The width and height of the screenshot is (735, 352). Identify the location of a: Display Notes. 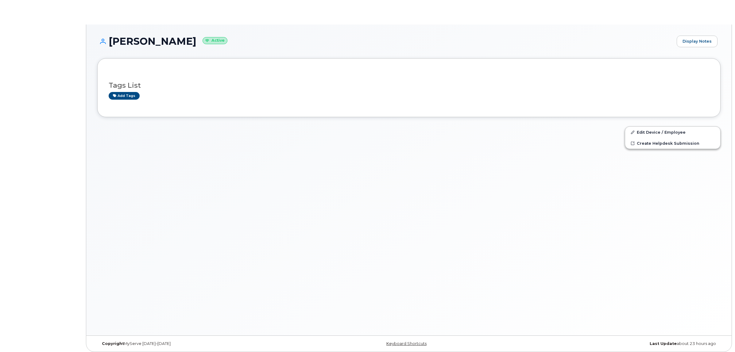
(697, 41).